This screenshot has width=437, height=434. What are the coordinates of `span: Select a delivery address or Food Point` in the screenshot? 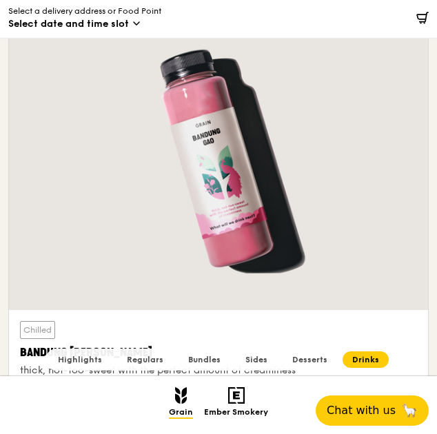 It's located at (85, 11).